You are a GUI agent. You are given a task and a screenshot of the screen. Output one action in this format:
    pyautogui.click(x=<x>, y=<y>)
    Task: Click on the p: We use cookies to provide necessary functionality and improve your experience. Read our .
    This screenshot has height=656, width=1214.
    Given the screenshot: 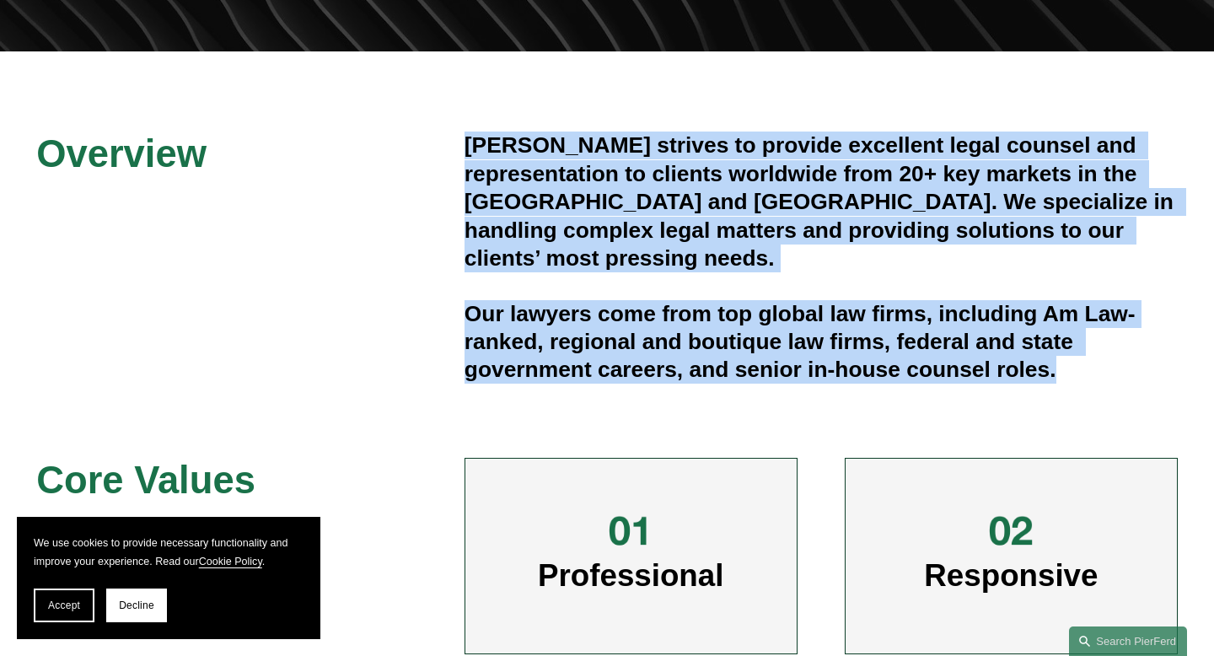 What is the action you would take?
    pyautogui.click(x=169, y=552)
    